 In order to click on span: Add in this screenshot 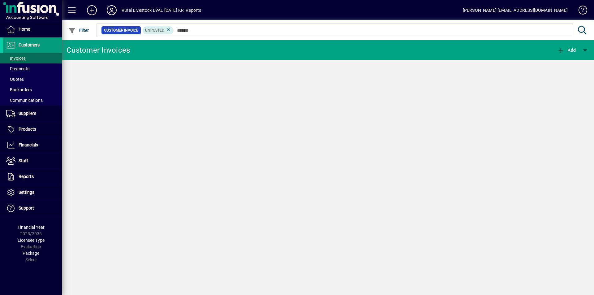, I will do `click(566, 50)`.